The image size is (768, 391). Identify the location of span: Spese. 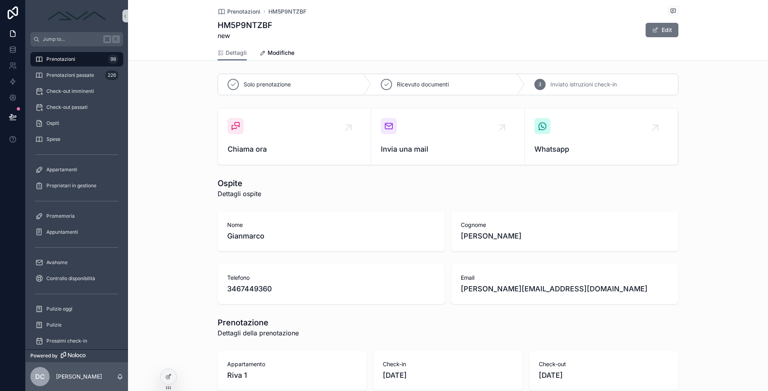
(53, 139).